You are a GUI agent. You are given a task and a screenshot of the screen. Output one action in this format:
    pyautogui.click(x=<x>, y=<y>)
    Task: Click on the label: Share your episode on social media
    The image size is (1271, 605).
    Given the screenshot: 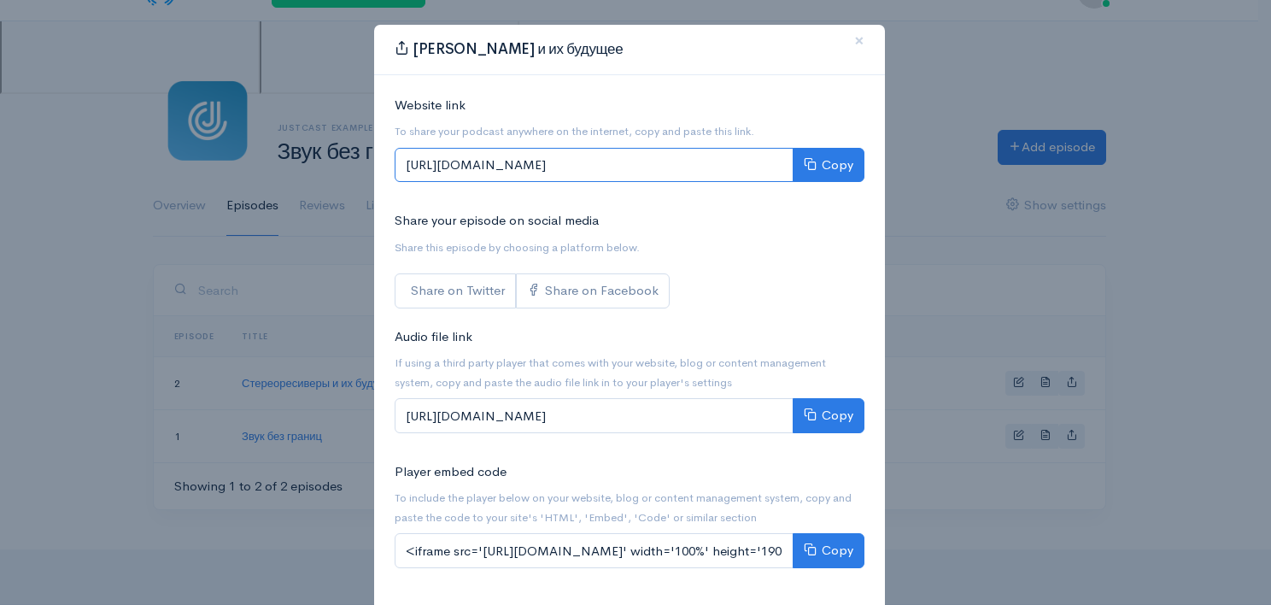 What is the action you would take?
    pyautogui.click(x=496, y=220)
    